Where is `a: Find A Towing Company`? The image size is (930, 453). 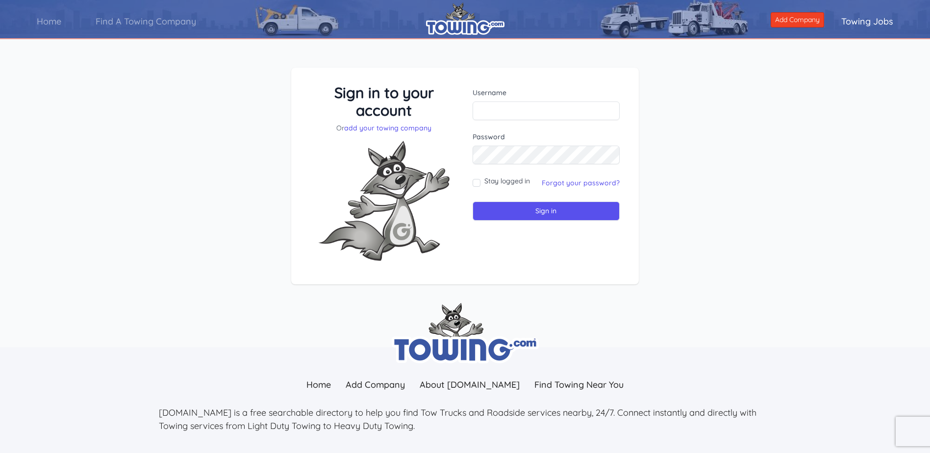
a: Find A Towing Company is located at coordinates (146, 21).